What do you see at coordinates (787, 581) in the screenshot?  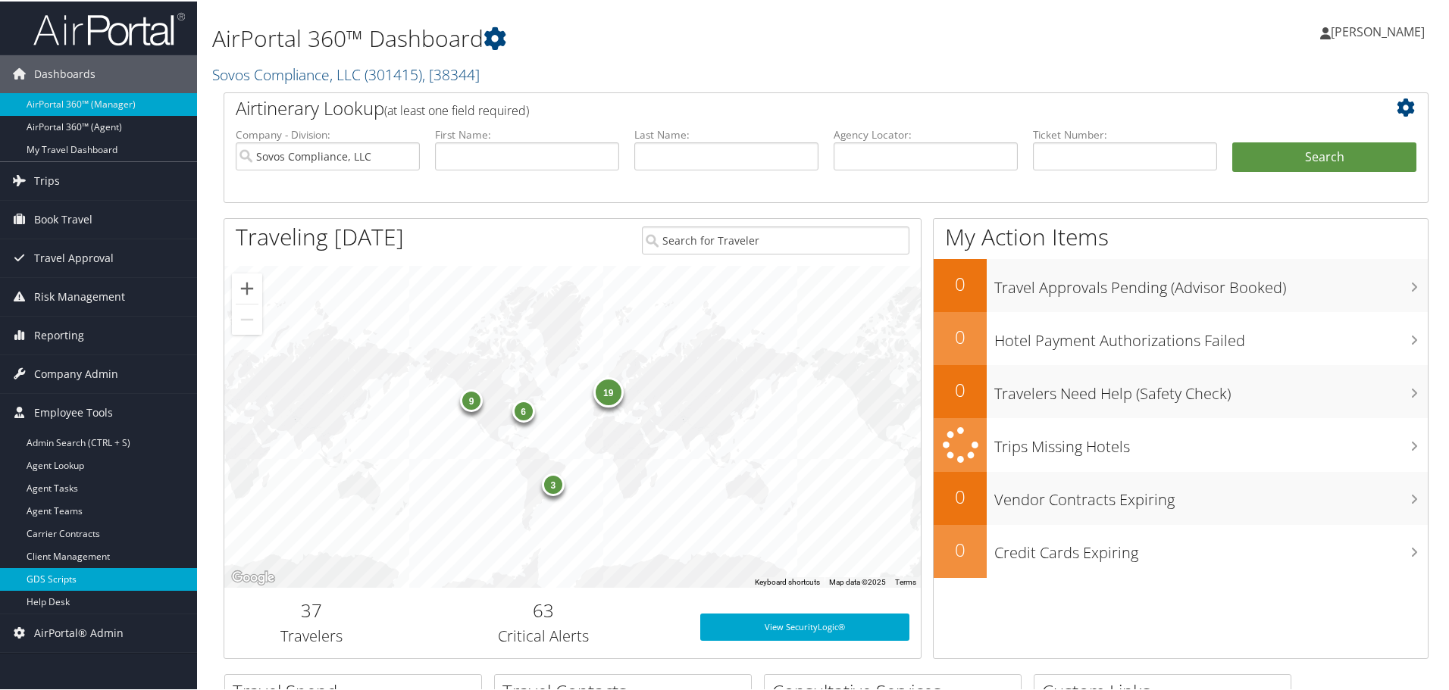 I see `button: Keyboard shortcuts` at bounding box center [787, 581].